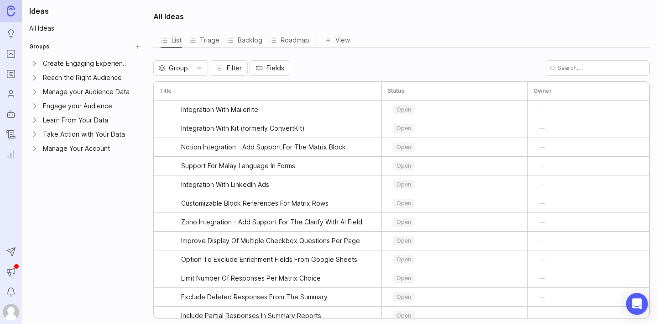 This screenshot has width=657, height=324. What do you see at coordinates (85, 11) in the screenshot?
I see `h1: Ideas` at bounding box center [85, 11].